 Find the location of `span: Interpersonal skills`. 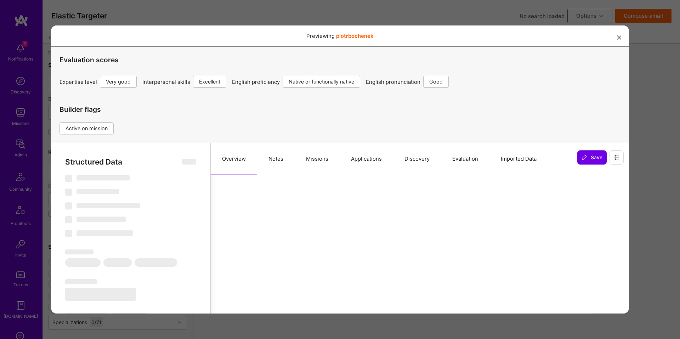

span: Interpersonal skills is located at coordinates (166, 81).